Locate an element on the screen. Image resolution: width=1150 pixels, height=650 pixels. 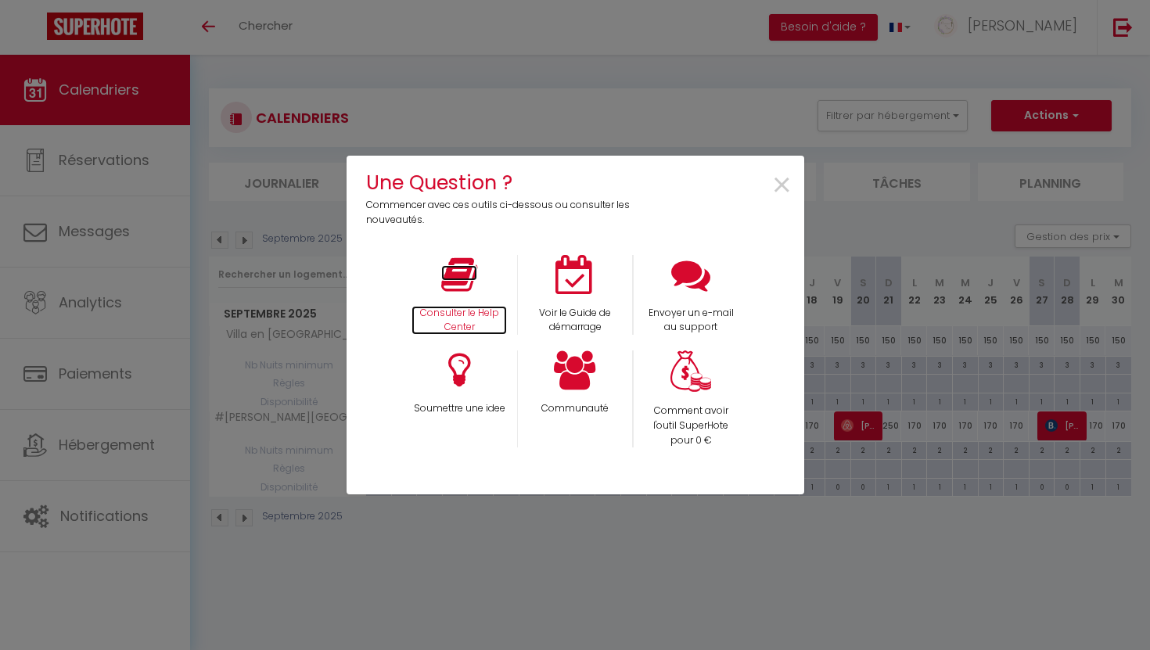
p: Soumettre une idee is located at coordinates (459, 409).